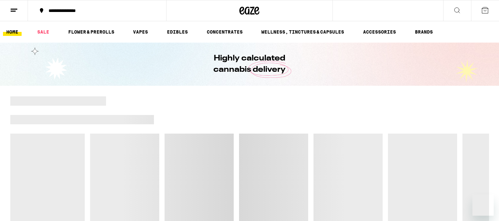 The height and width of the screenshot is (221, 499). What do you see at coordinates (177, 32) in the screenshot?
I see `a: EDIBLES` at bounding box center [177, 32].